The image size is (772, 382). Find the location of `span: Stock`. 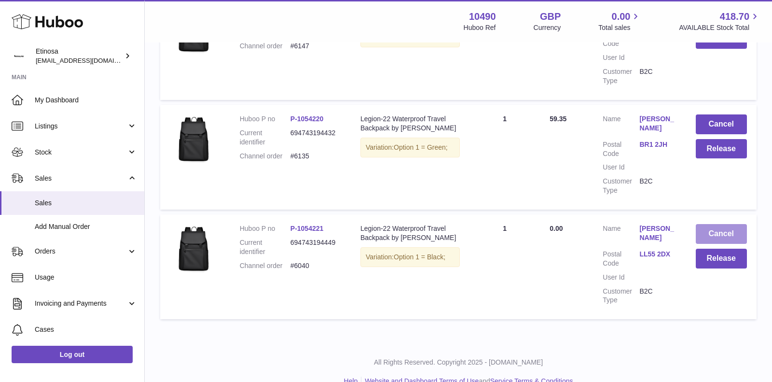

span: Stock is located at coordinates (81, 152).